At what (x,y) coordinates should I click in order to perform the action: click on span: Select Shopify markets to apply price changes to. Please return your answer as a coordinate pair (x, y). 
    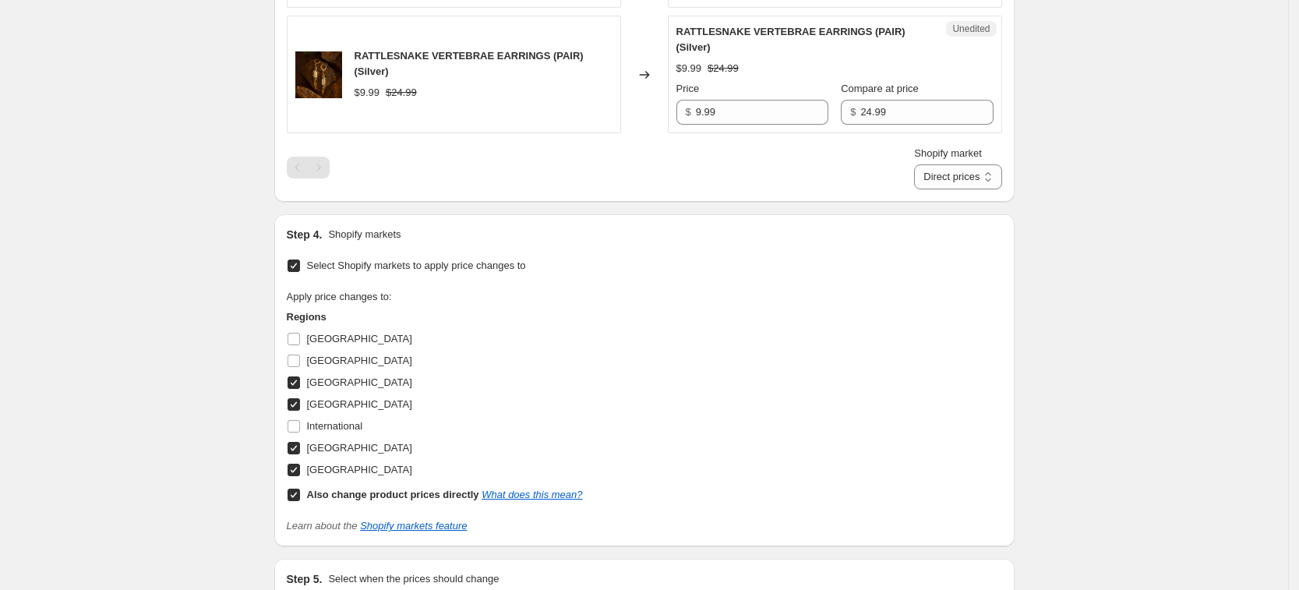
    Looking at the image, I should click on (416, 265).